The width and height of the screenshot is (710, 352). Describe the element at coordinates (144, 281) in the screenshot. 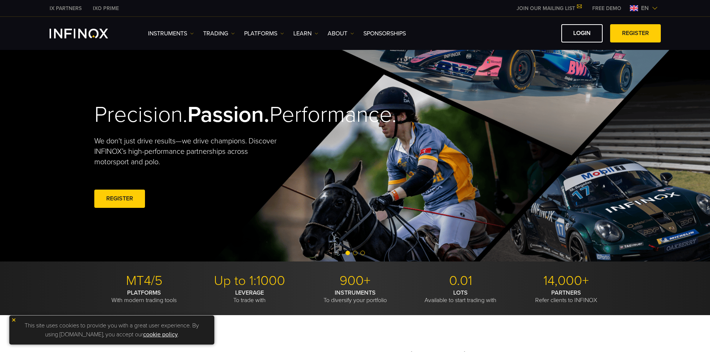

I see `p: MT4/5` at that location.